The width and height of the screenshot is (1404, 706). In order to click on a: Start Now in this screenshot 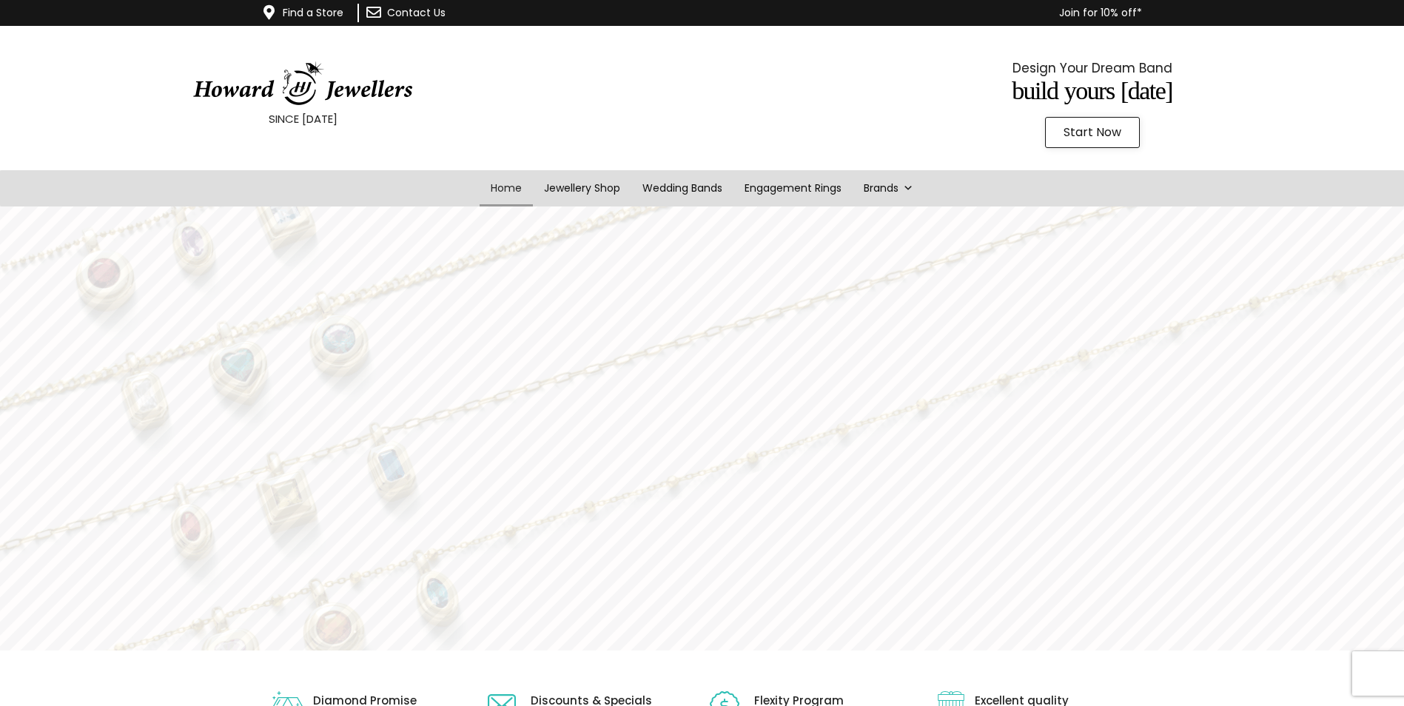, I will do `click(1093, 133)`.